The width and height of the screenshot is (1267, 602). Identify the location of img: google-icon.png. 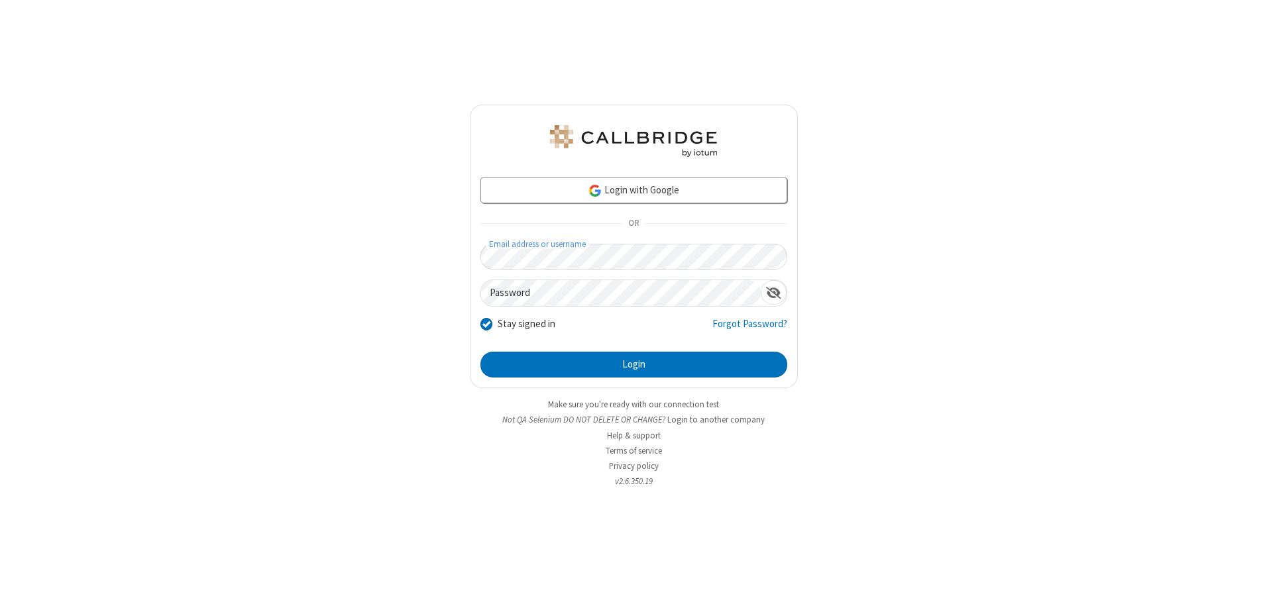
(595, 191).